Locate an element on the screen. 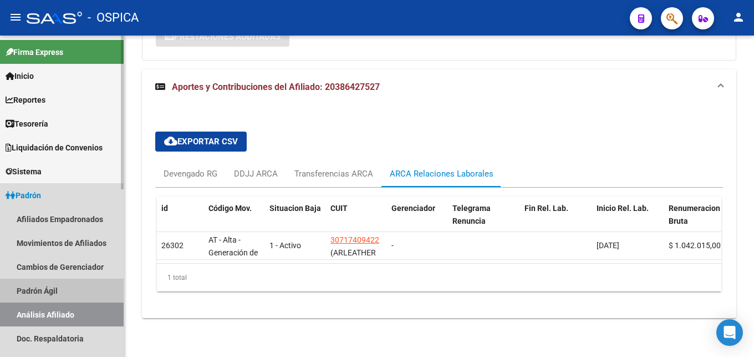 The height and width of the screenshot is (357, 754). span: Firma Express is located at coordinates (34, 52).